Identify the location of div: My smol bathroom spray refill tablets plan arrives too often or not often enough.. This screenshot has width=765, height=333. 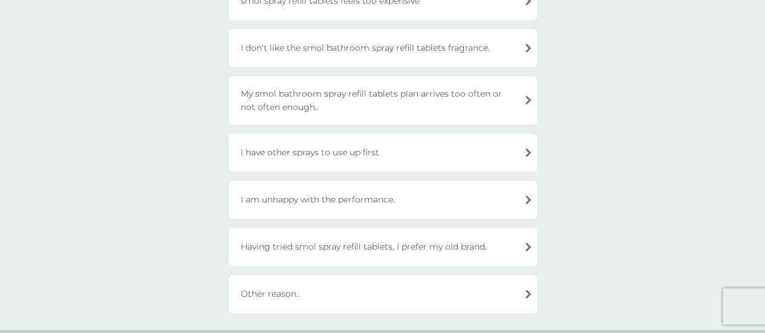
(383, 100).